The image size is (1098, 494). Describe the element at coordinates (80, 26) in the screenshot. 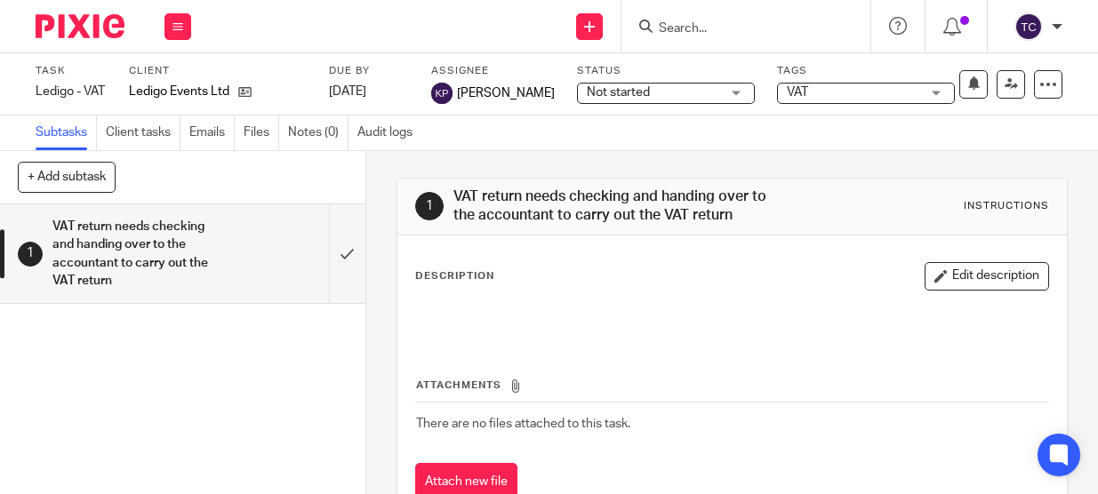

I see `img: Pixie` at that location.